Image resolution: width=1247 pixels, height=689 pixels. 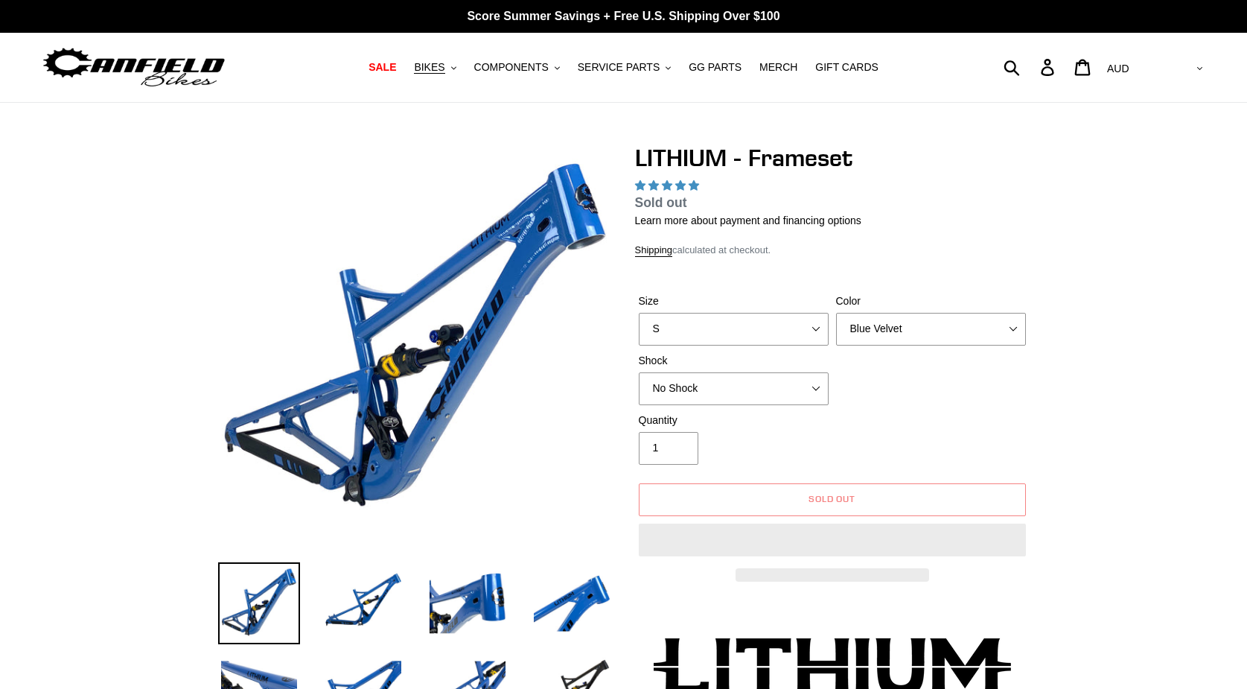 I want to click on button: SERVICE PARTS, so click(x=624, y=67).